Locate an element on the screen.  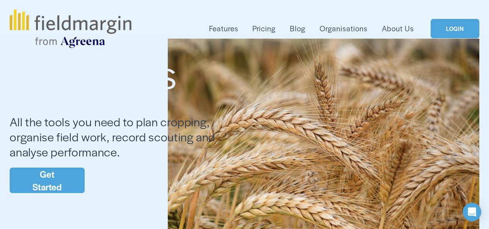
span: For Crops is located at coordinates (93, 73).